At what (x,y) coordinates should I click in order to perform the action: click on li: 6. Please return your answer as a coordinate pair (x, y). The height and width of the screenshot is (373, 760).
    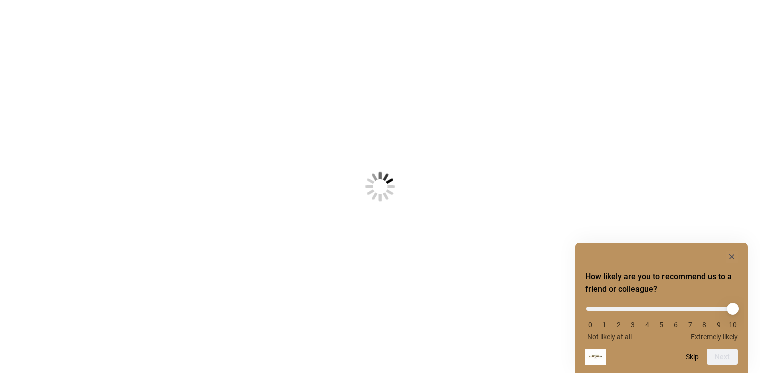
    Looking at the image, I should click on (676, 325).